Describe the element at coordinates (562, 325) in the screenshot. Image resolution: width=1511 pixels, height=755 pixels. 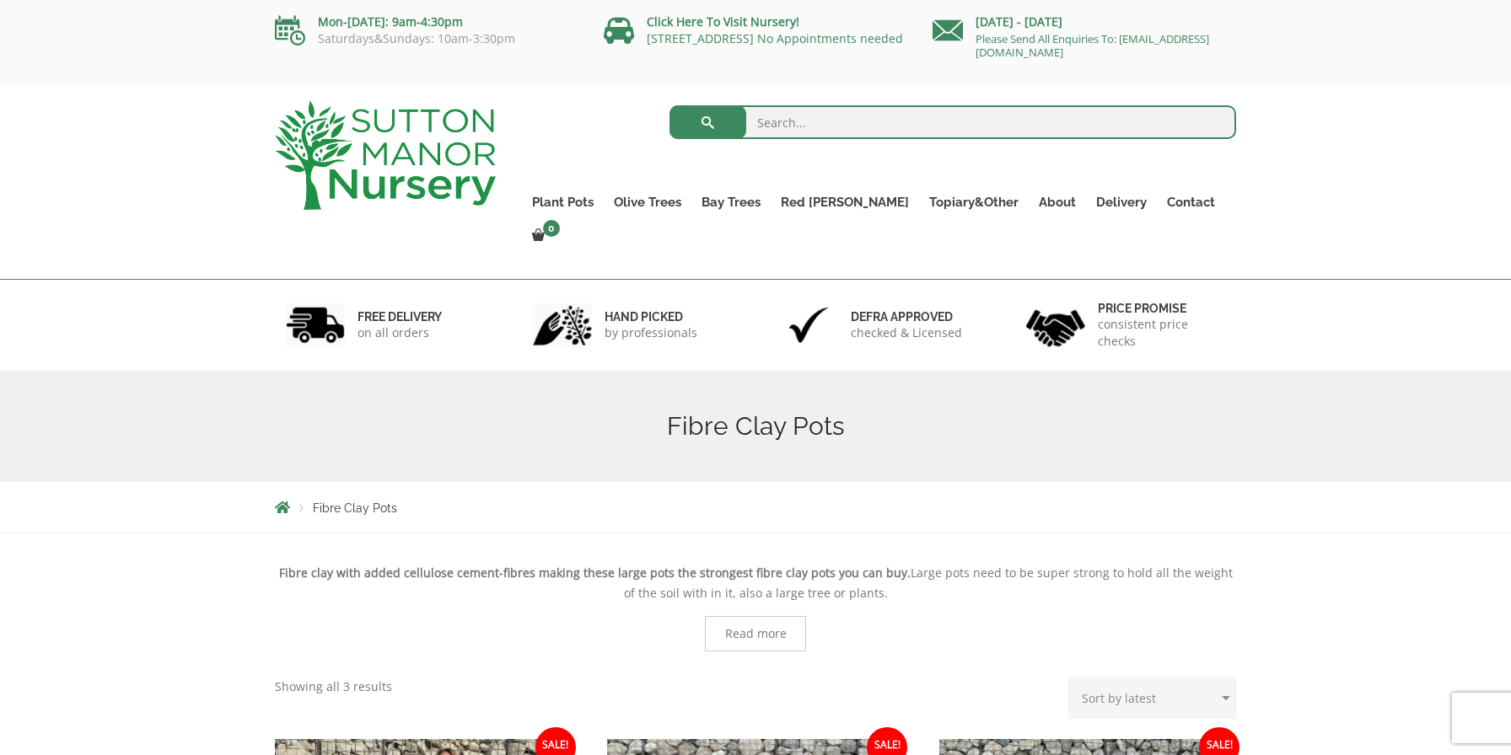
I see `img: 2.jpg` at that location.